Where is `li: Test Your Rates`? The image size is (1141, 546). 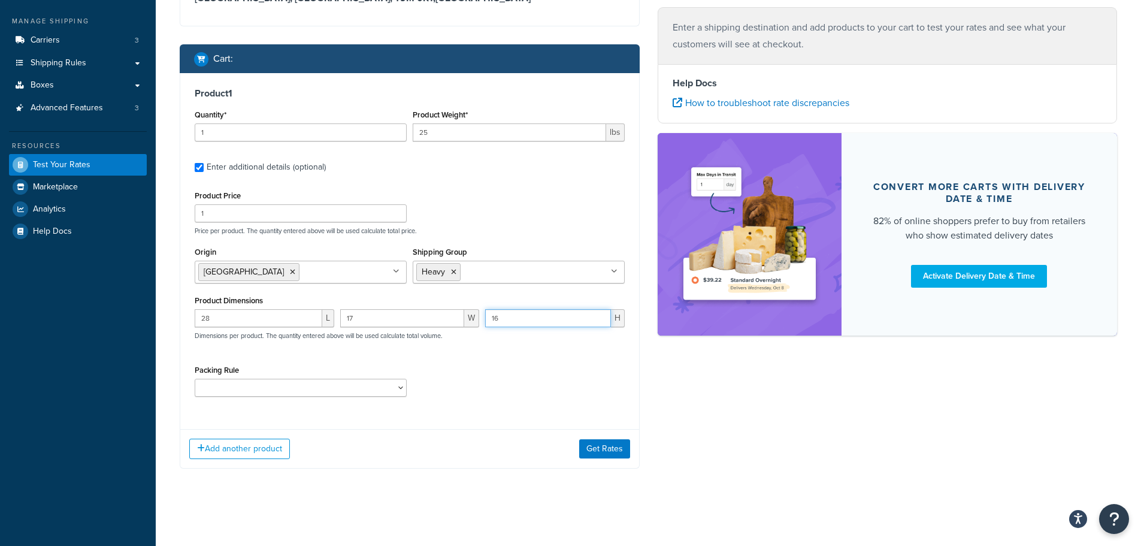
li: Test Your Rates is located at coordinates (78, 165).